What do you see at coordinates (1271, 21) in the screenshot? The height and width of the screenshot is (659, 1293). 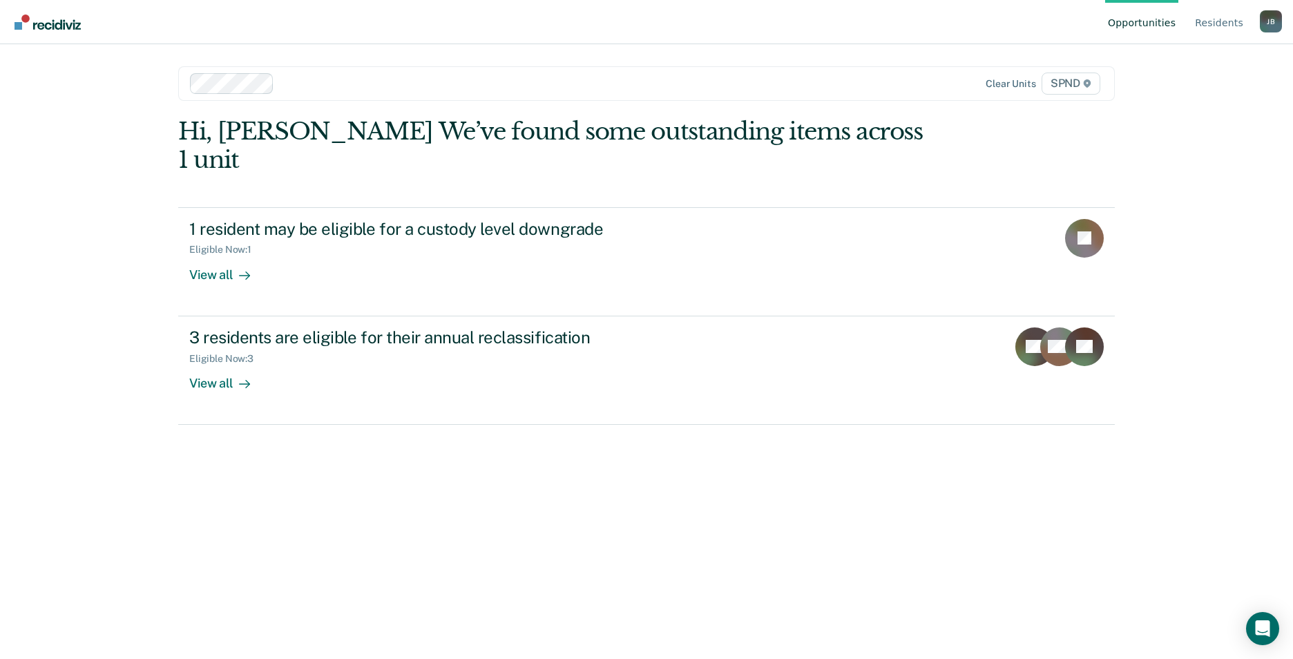 I see `div: J B` at bounding box center [1271, 21].